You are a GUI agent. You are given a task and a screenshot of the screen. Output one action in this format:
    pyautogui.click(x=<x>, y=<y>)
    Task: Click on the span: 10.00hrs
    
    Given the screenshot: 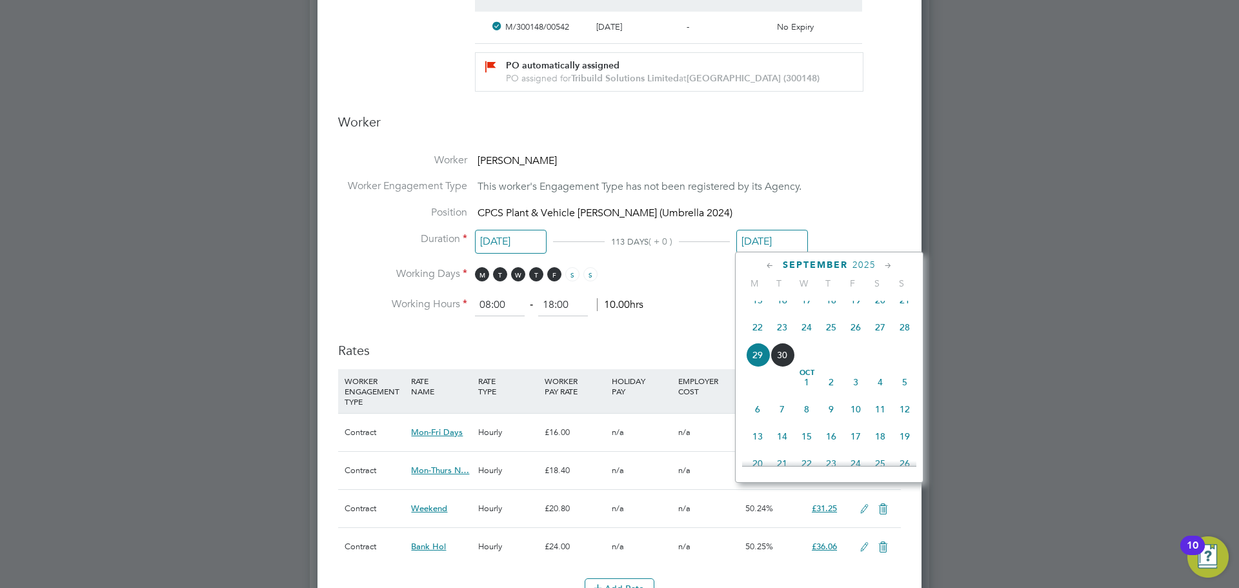 What is the action you would take?
    pyautogui.click(x=620, y=305)
    